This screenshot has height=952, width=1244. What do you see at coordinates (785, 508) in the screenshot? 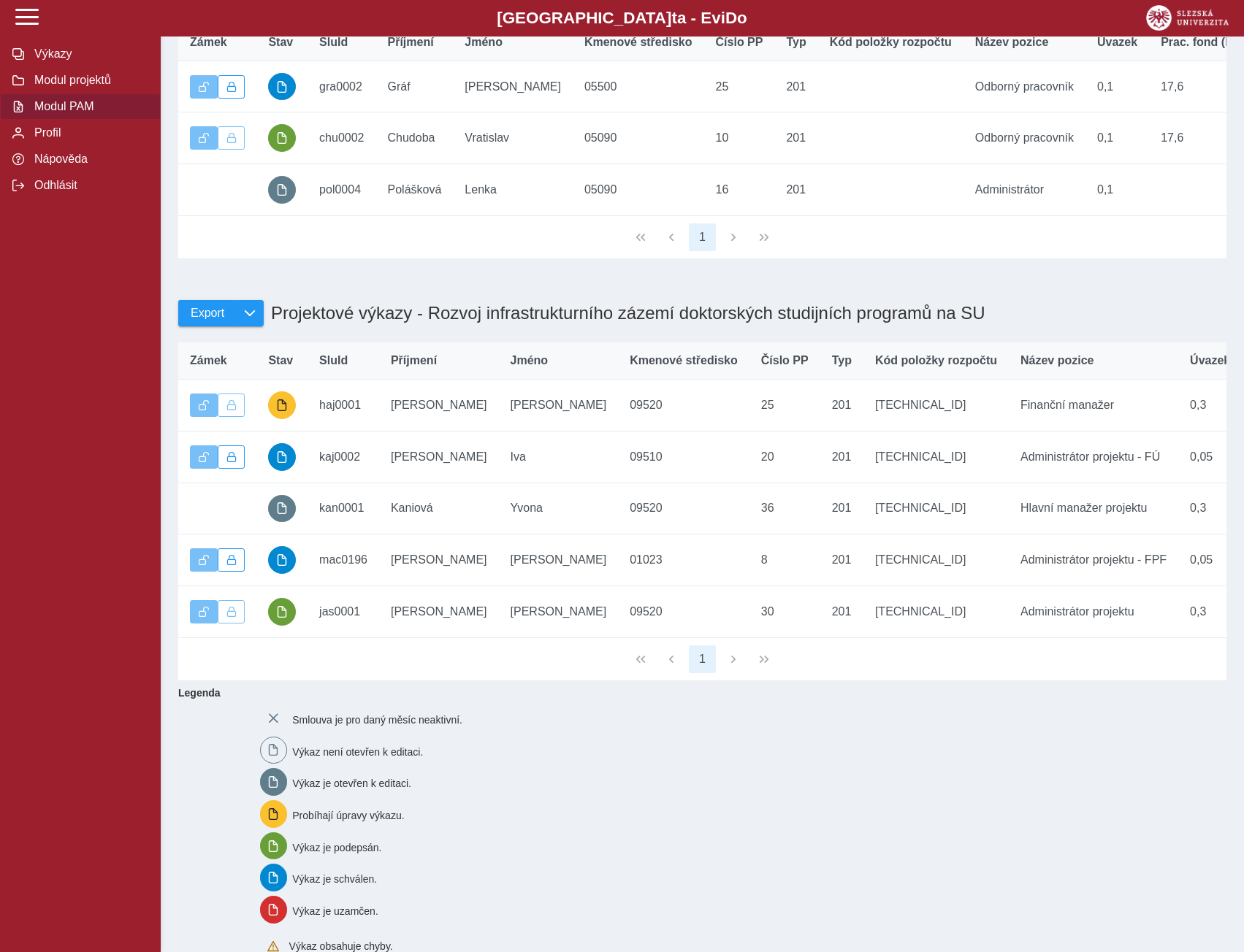
I see `td: 36` at bounding box center [785, 508].